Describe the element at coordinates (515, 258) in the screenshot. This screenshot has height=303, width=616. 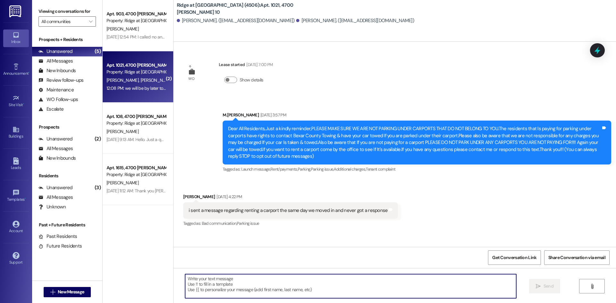
I see `span: Get Conversation Link` at that location.